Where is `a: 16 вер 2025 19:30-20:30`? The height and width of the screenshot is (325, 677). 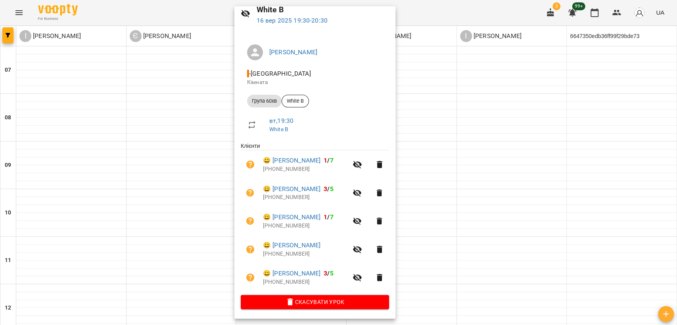
a: 16 вер 2025 19:30-20:30 is located at coordinates (292, 20).